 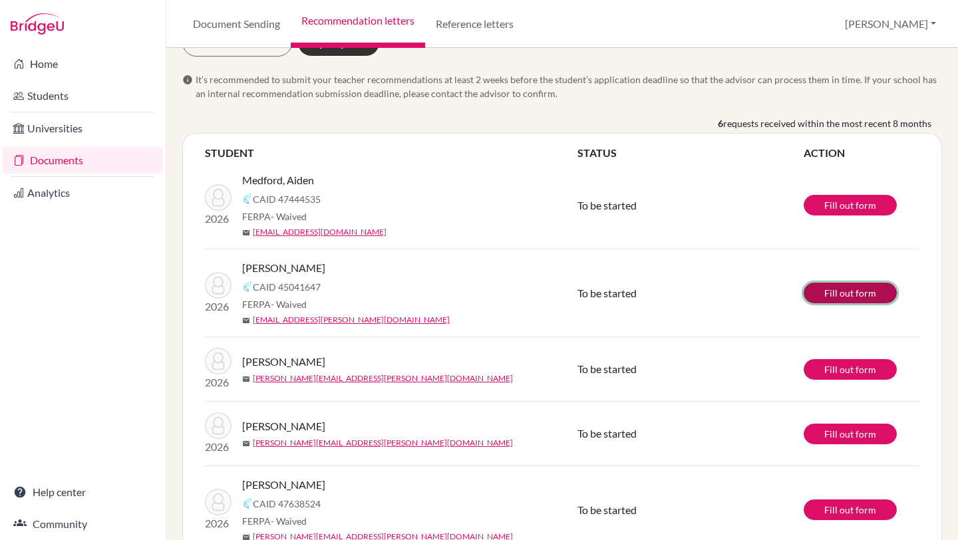 What do you see at coordinates (391, 153) in the screenshot?
I see `th: STUDENT` at bounding box center [391, 153].